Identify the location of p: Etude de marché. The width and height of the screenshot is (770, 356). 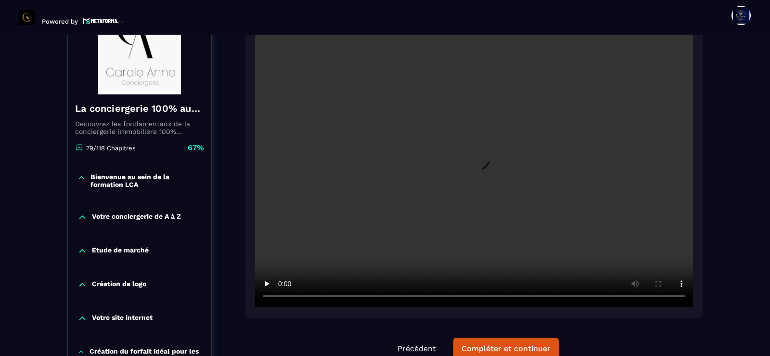
(120, 251).